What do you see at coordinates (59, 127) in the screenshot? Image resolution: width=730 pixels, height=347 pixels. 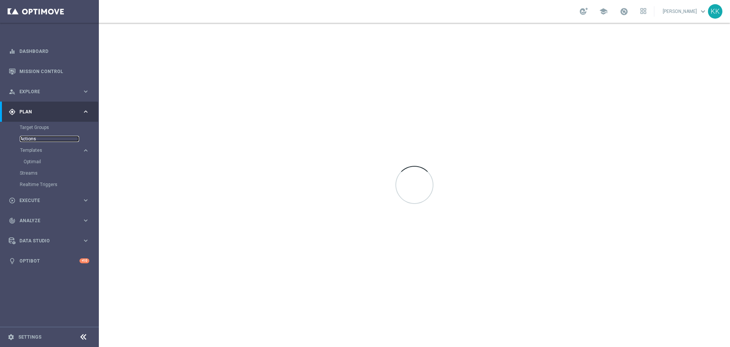 I see `div: Target Groups` at bounding box center [59, 127].